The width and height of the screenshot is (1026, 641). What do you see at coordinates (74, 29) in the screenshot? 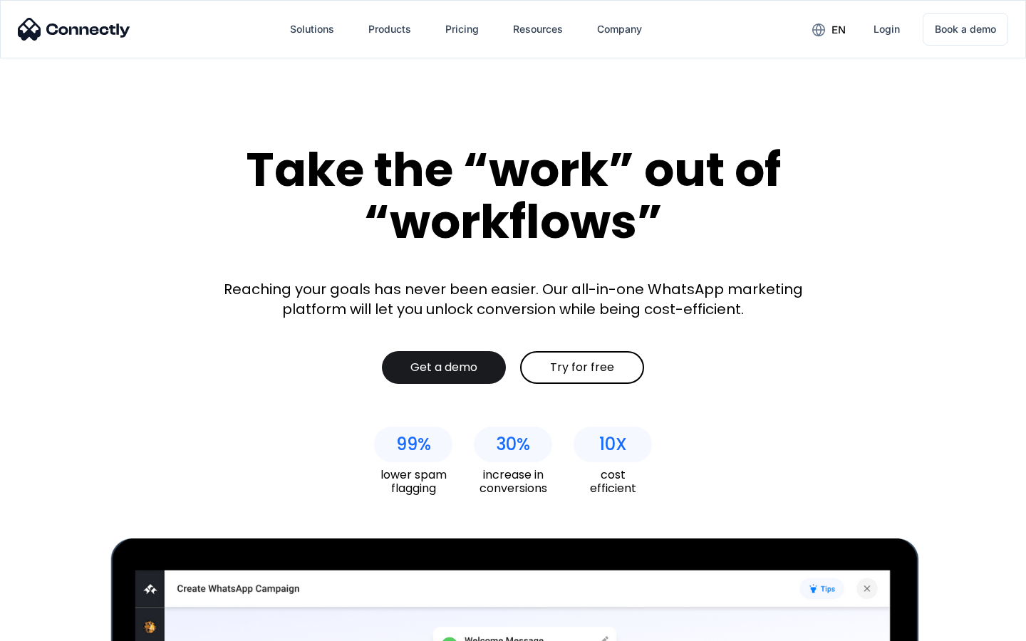
I see `img: Connectly Logo` at bounding box center [74, 29].